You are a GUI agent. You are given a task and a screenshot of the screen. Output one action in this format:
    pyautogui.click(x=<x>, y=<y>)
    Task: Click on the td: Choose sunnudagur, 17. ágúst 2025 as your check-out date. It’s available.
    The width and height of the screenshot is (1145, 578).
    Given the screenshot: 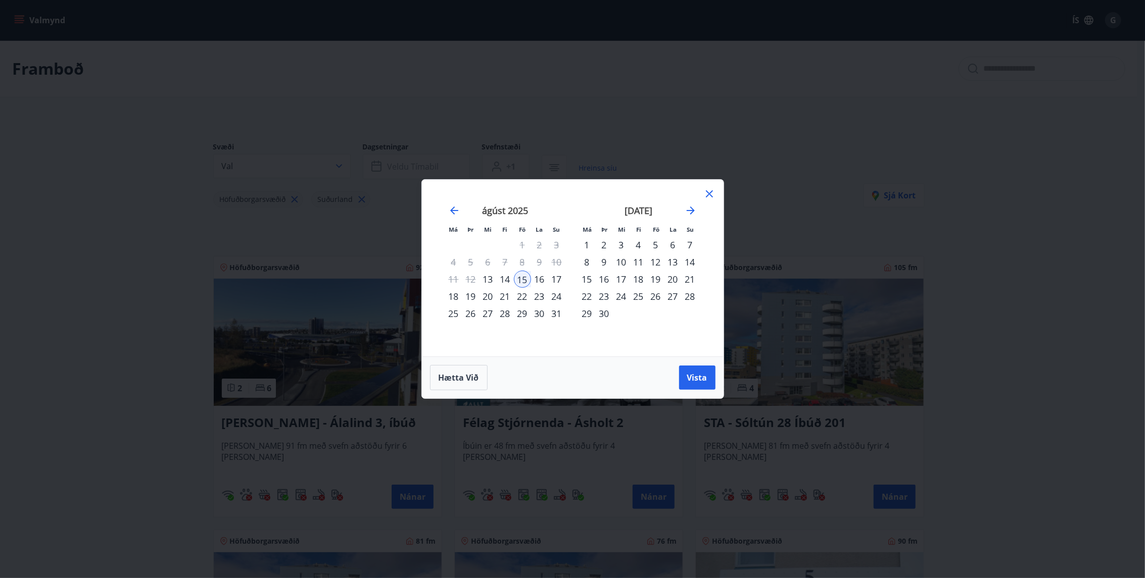 What is the action you would take?
    pyautogui.click(x=557, y=279)
    